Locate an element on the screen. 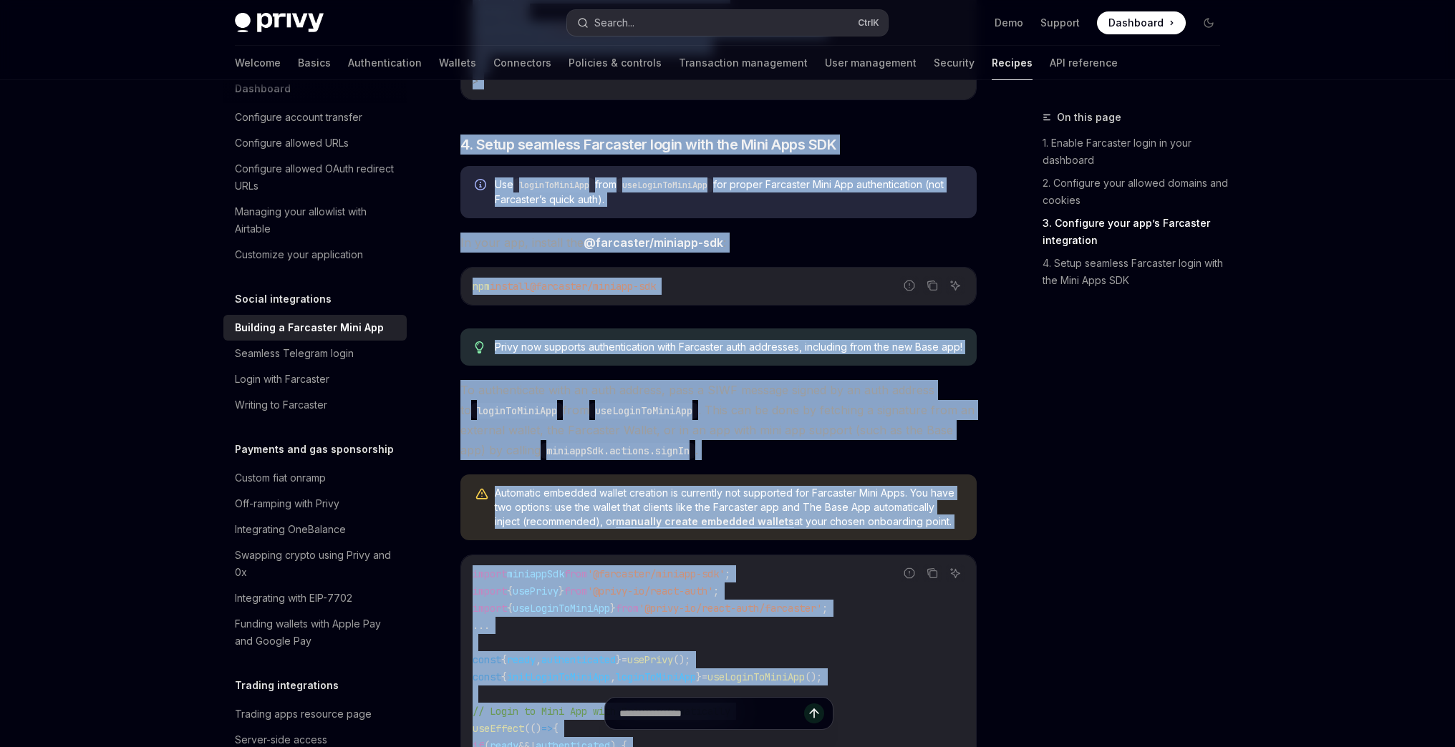 This screenshot has width=1455, height=747. a: Customize your application is located at coordinates (315, 255).